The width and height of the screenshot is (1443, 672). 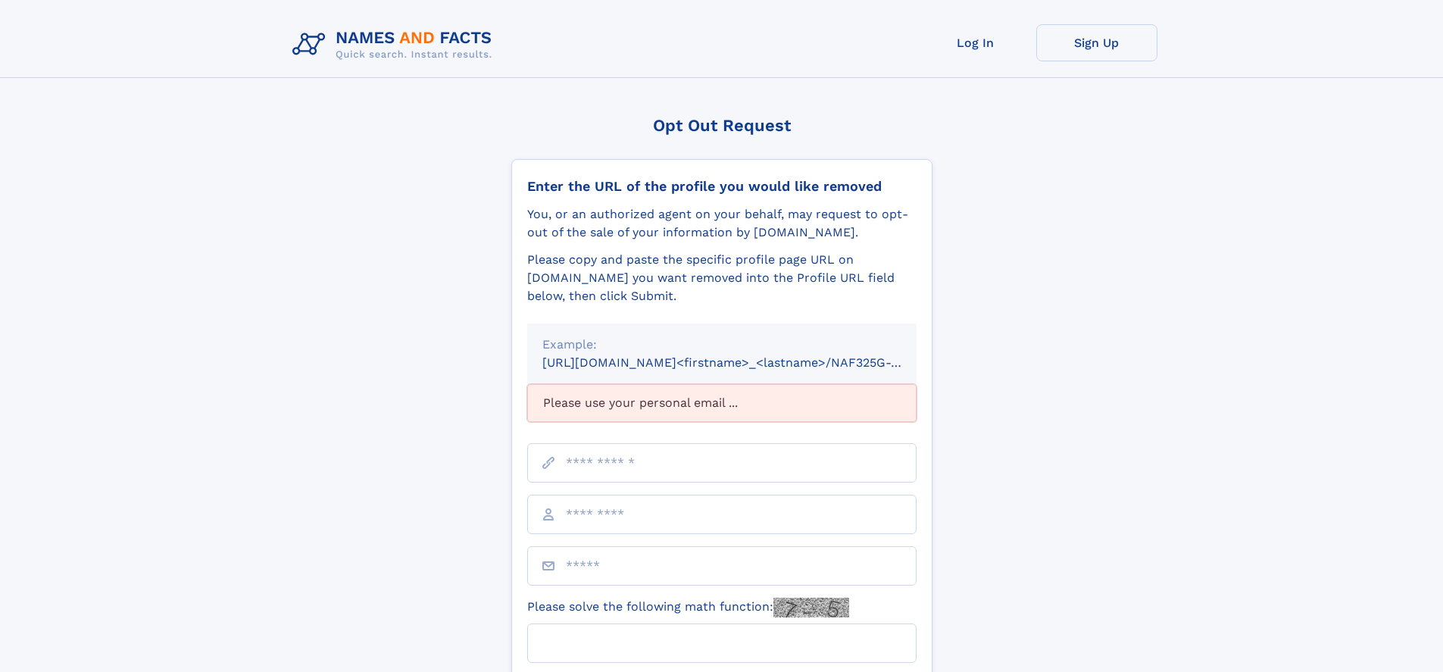 I want to click on div: Example:, so click(x=722, y=345).